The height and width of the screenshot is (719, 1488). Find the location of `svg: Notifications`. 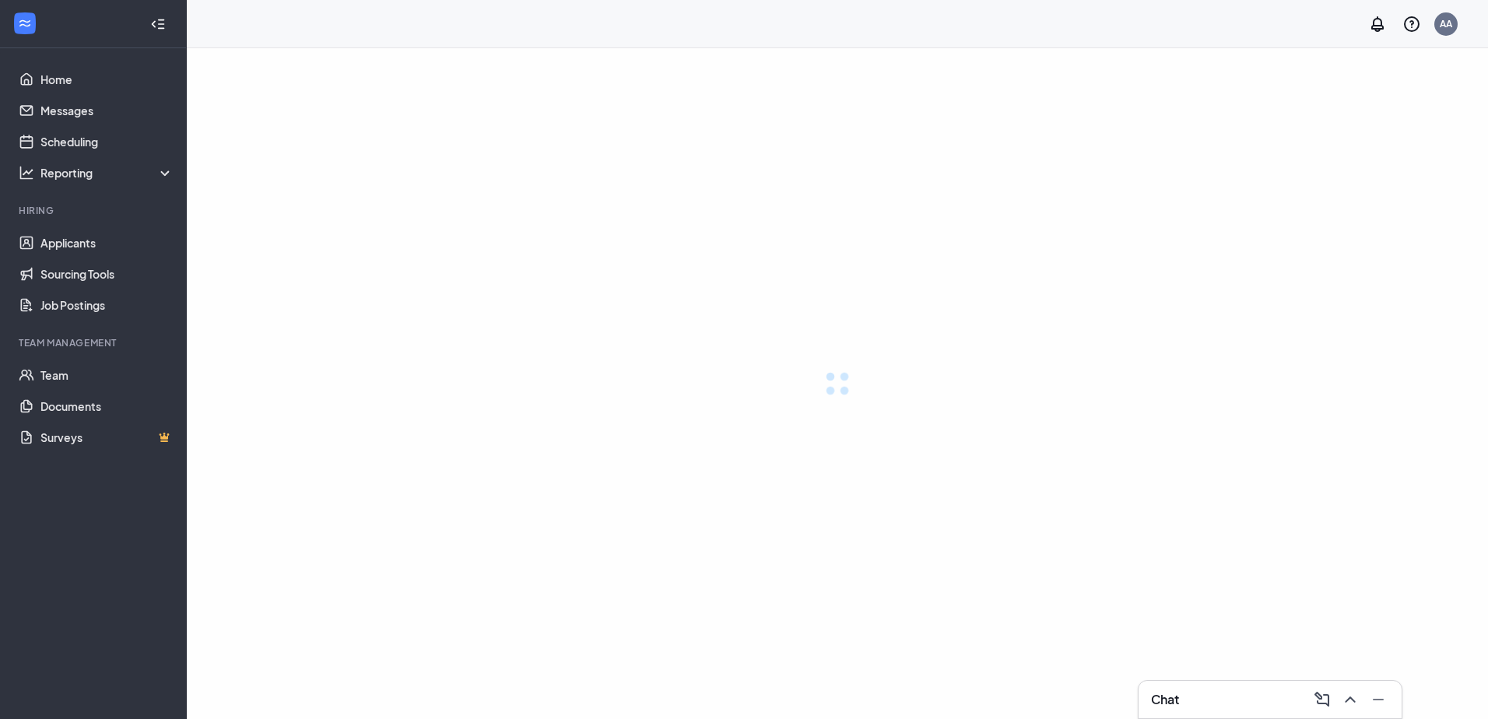

svg: Notifications is located at coordinates (1378, 24).